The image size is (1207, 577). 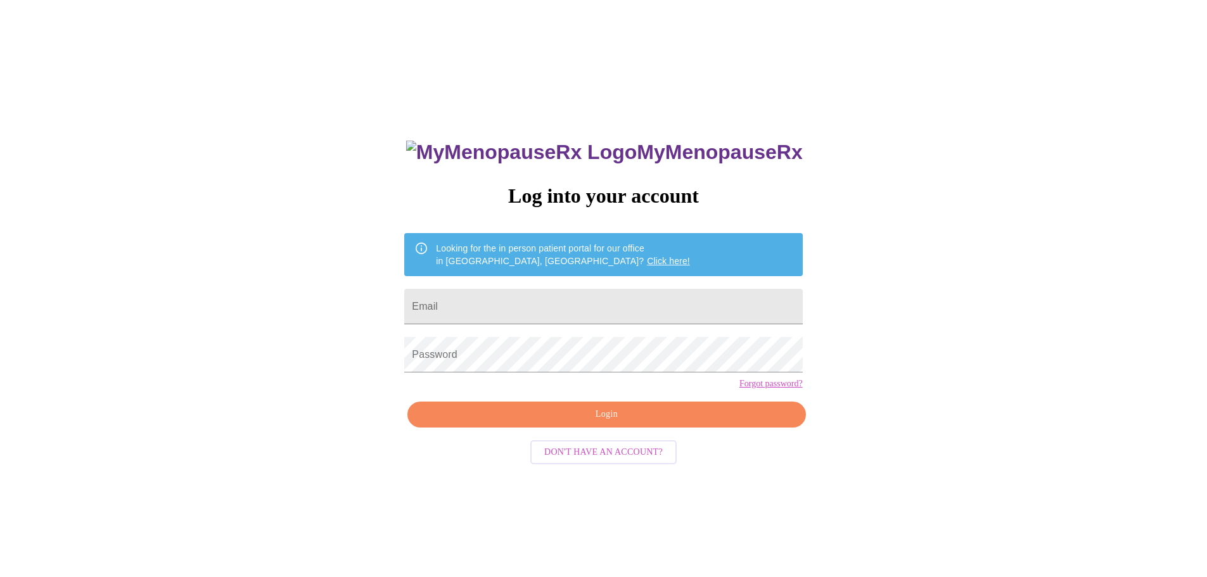 What do you see at coordinates (521, 152) in the screenshot?
I see `img: MyMenopauseRx Logo` at bounding box center [521, 152].